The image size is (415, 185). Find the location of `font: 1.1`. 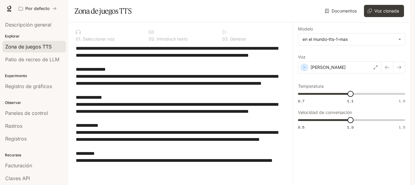

font: 1.1 is located at coordinates (350, 101).